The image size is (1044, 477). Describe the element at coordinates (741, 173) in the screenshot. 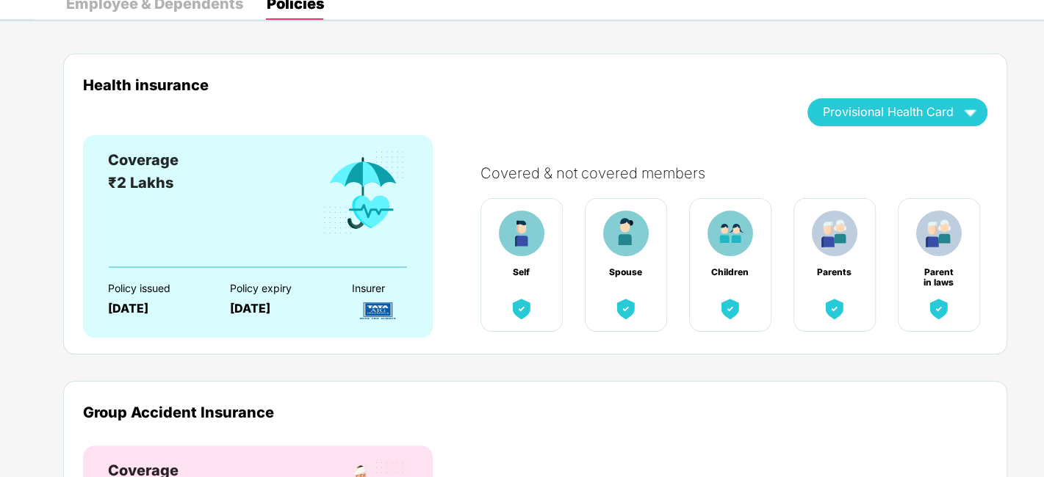

I see `div: Covered & not covered members` at that location.